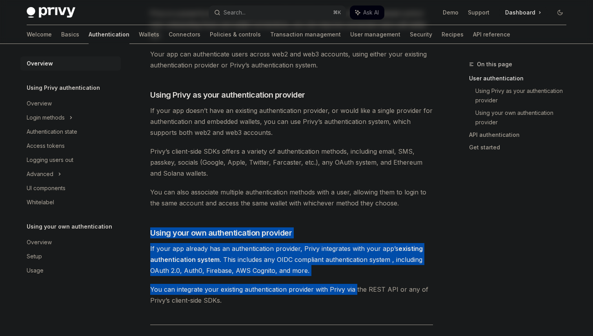 The width and height of the screenshot is (593, 336). Describe the element at coordinates (235, 34) in the screenshot. I see `a: Policies & controls` at that location.